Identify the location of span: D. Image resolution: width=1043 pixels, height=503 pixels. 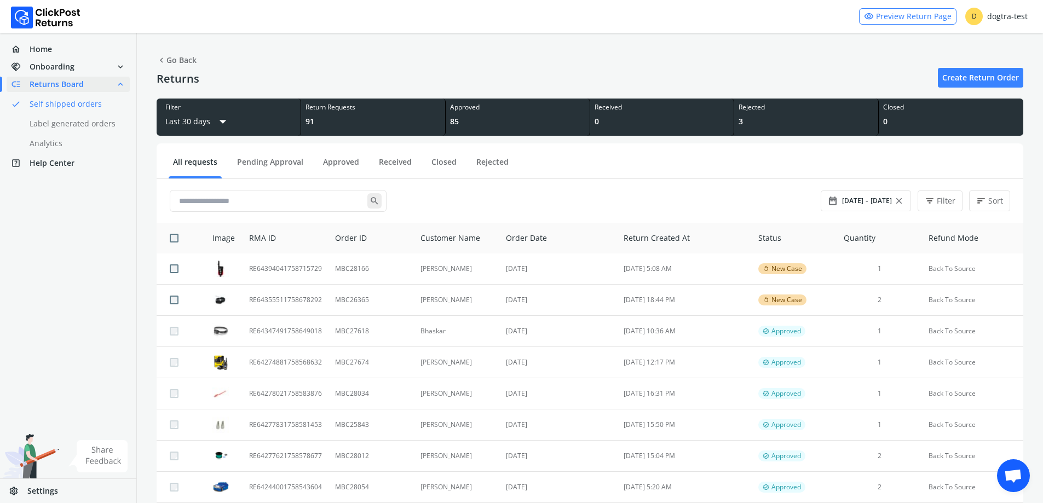
(974, 16).